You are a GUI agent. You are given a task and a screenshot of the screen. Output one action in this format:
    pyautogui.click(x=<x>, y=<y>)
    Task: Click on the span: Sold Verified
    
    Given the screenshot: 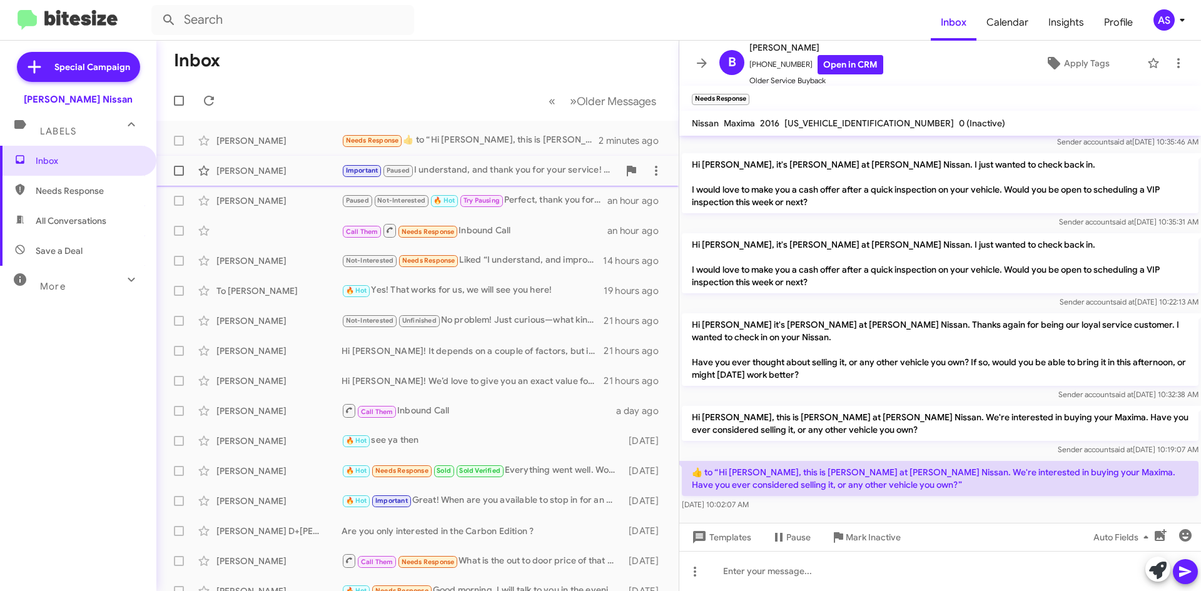 What is the action you would take?
    pyautogui.click(x=480, y=471)
    